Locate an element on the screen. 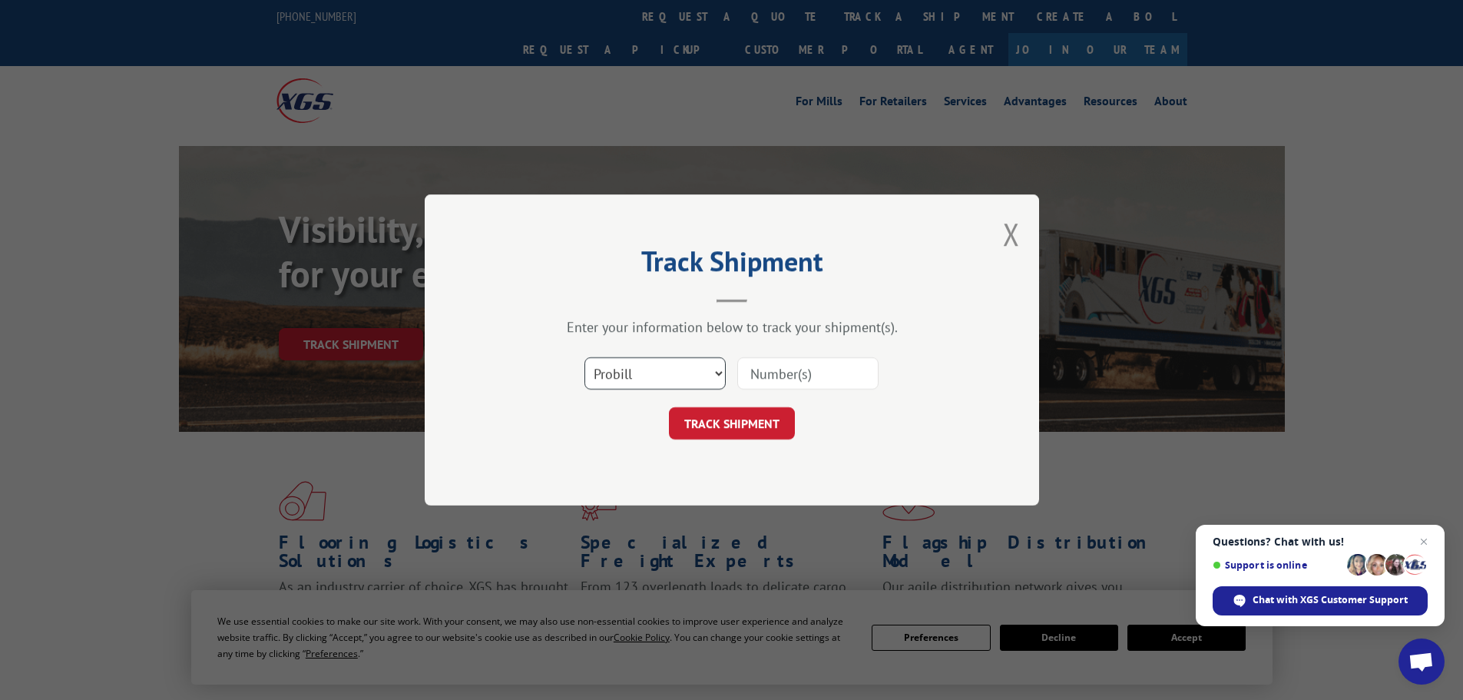 This screenshot has height=700, width=1463. h2: Track Shipment is located at coordinates (732, 265).